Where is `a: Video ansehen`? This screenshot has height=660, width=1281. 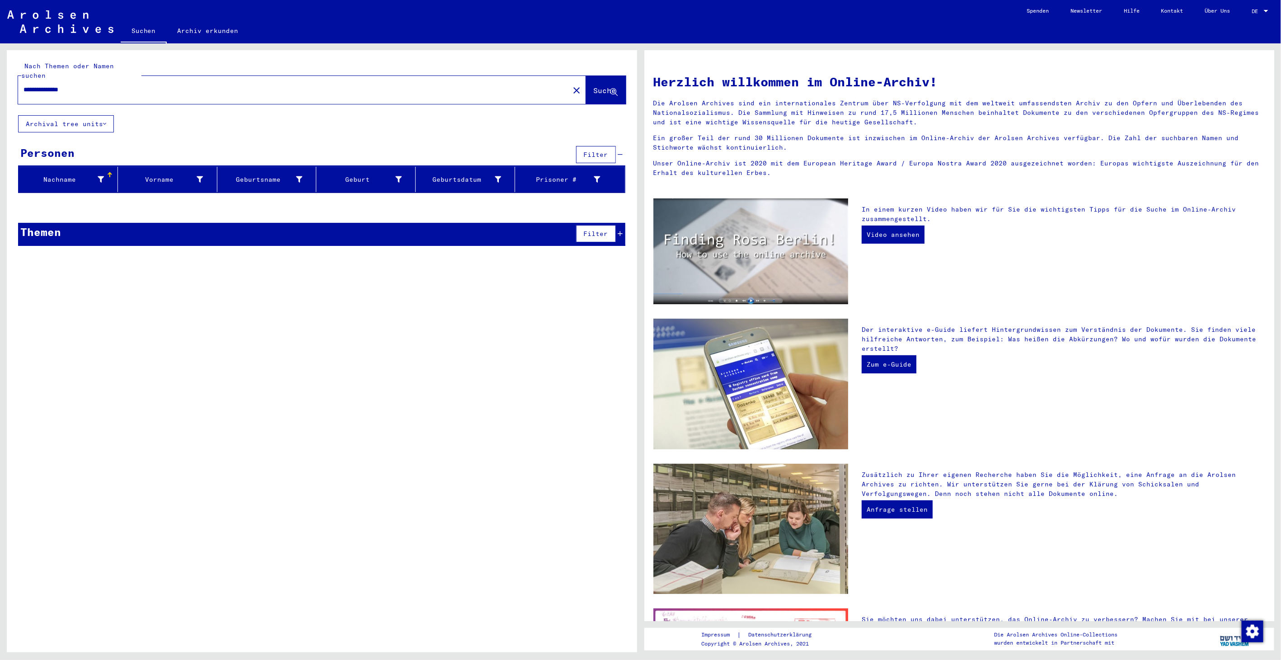
a: Video ansehen is located at coordinates (893, 234).